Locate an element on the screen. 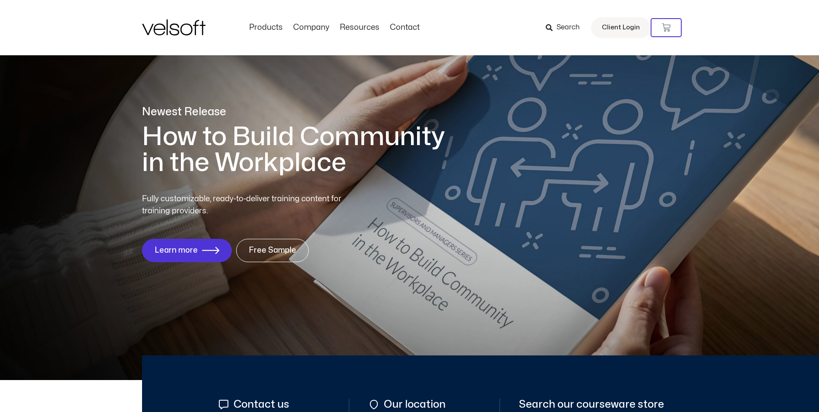 The height and width of the screenshot is (412, 819). span: Free Sample is located at coordinates (272, 250).